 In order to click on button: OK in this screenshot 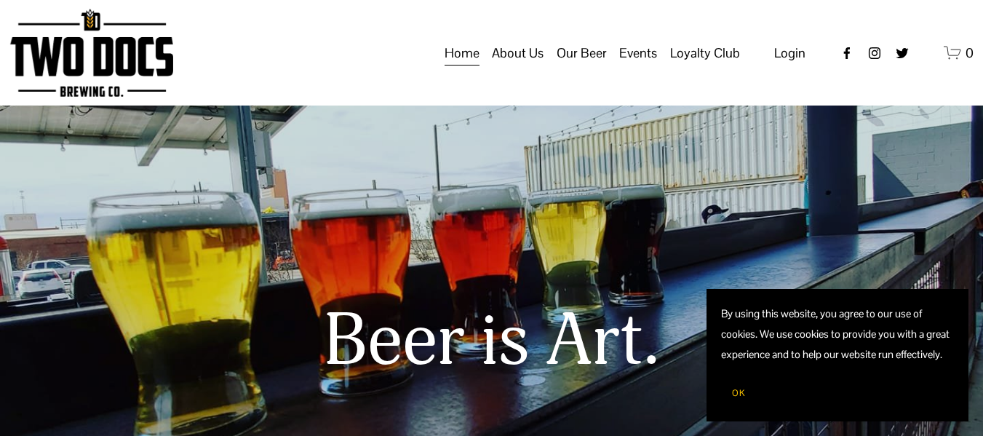, I will do `click(739, 393)`.